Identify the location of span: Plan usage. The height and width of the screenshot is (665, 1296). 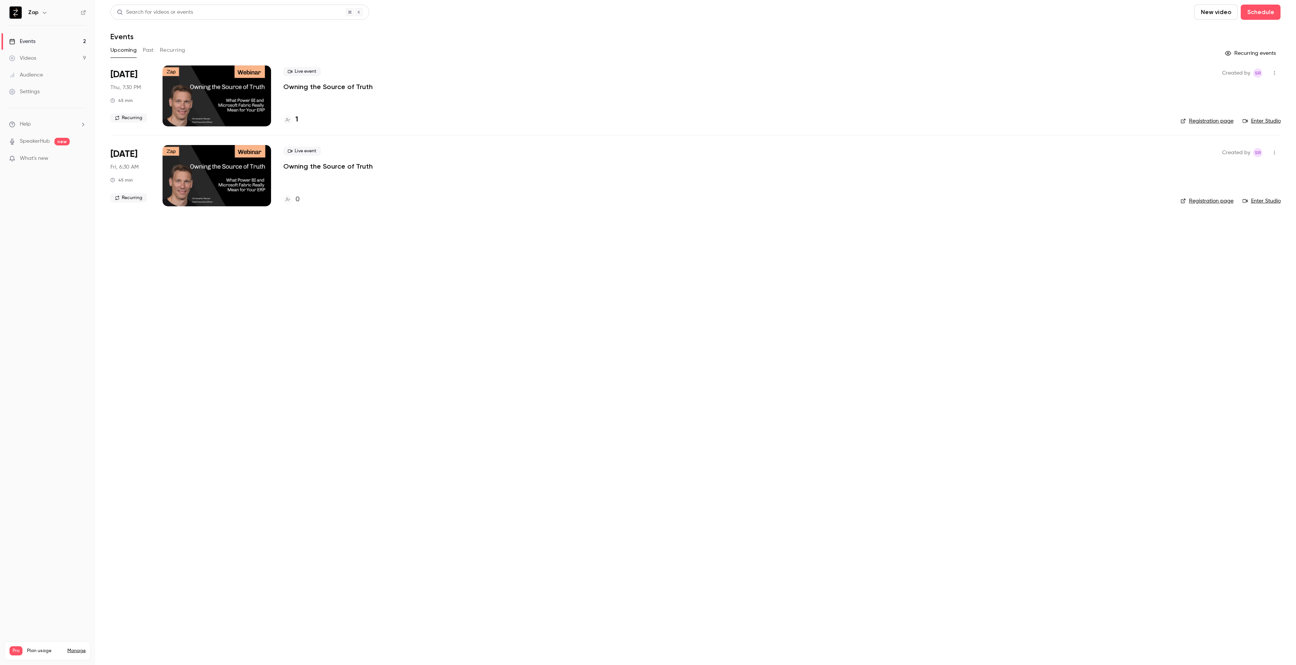
(45, 651).